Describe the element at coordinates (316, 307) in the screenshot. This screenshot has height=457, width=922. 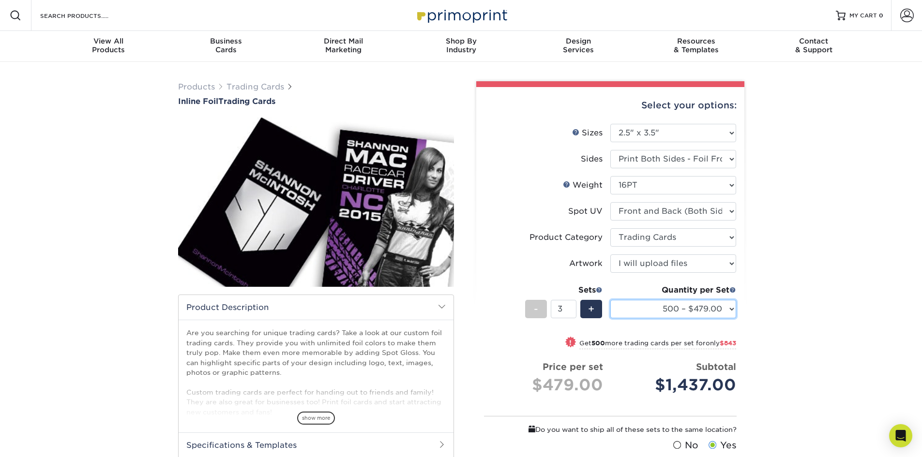
I see `h2: Product Description` at that location.